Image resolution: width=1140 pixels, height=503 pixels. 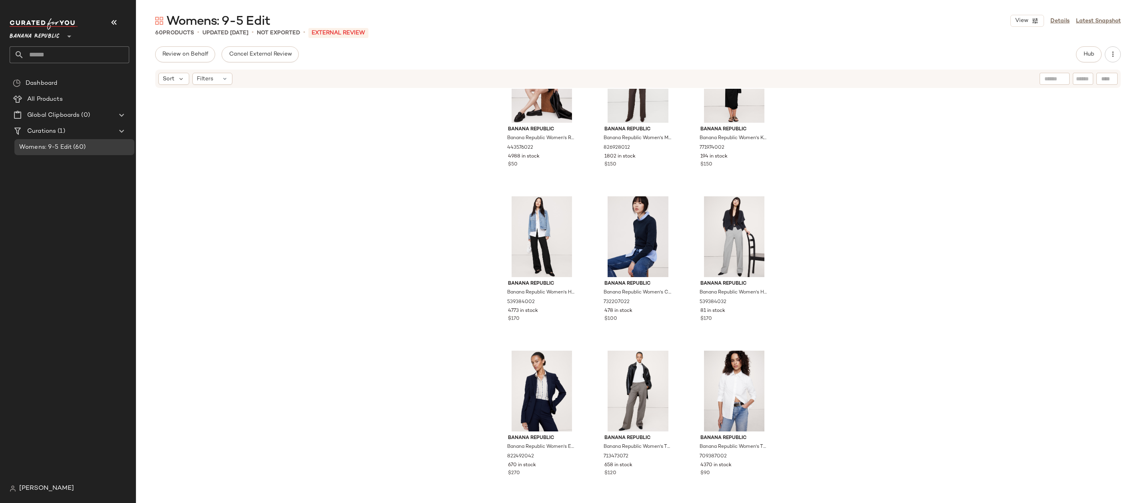 I want to click on img: cn60437230.jpg, so click(x=542, y=391).